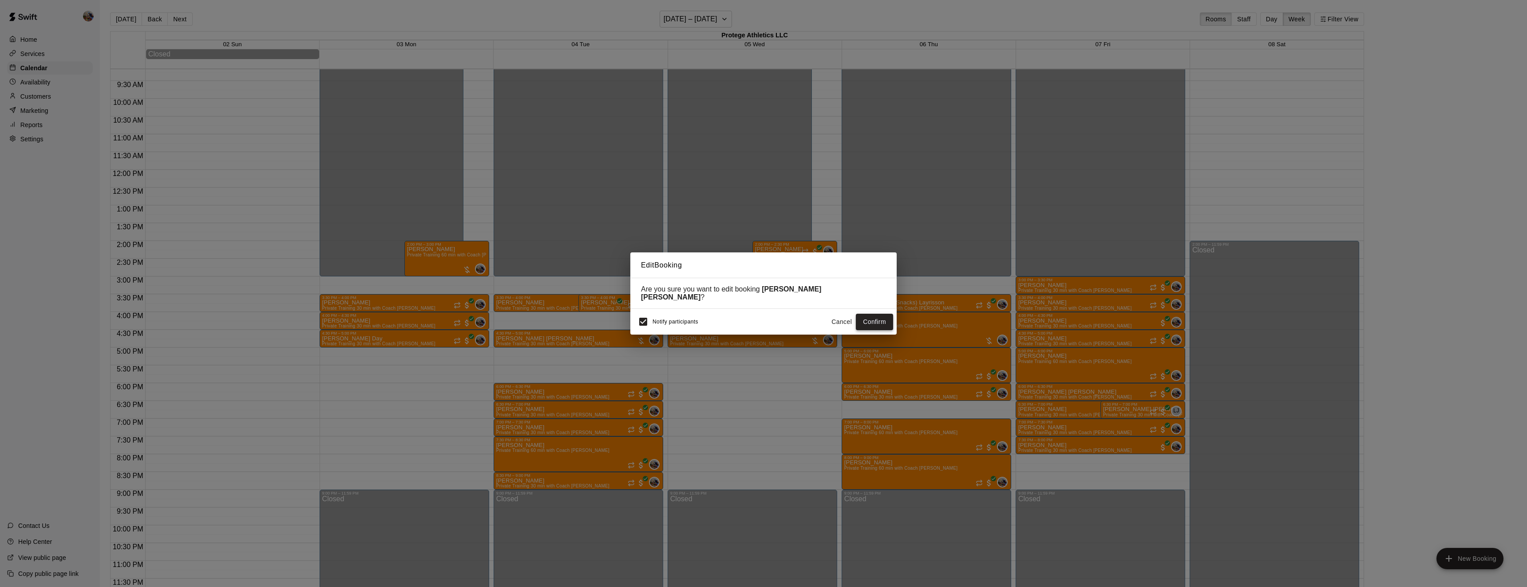 This screenshot has height=587, width=1527. I want to click on button: Confirm, so click(875, 321).